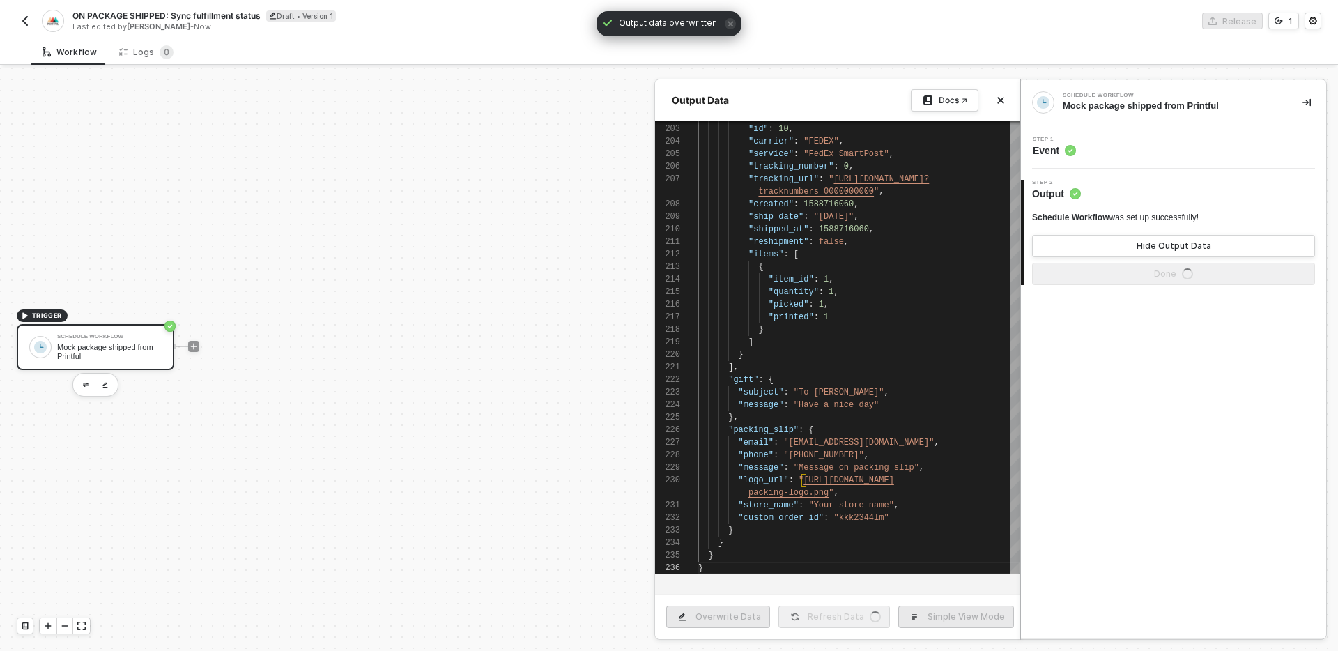 The width and height of the screenshot is (1338, 651). Describe the element at coordinates (718, 617) in the screenshot. I see `button: Overwrite Data` at that location.